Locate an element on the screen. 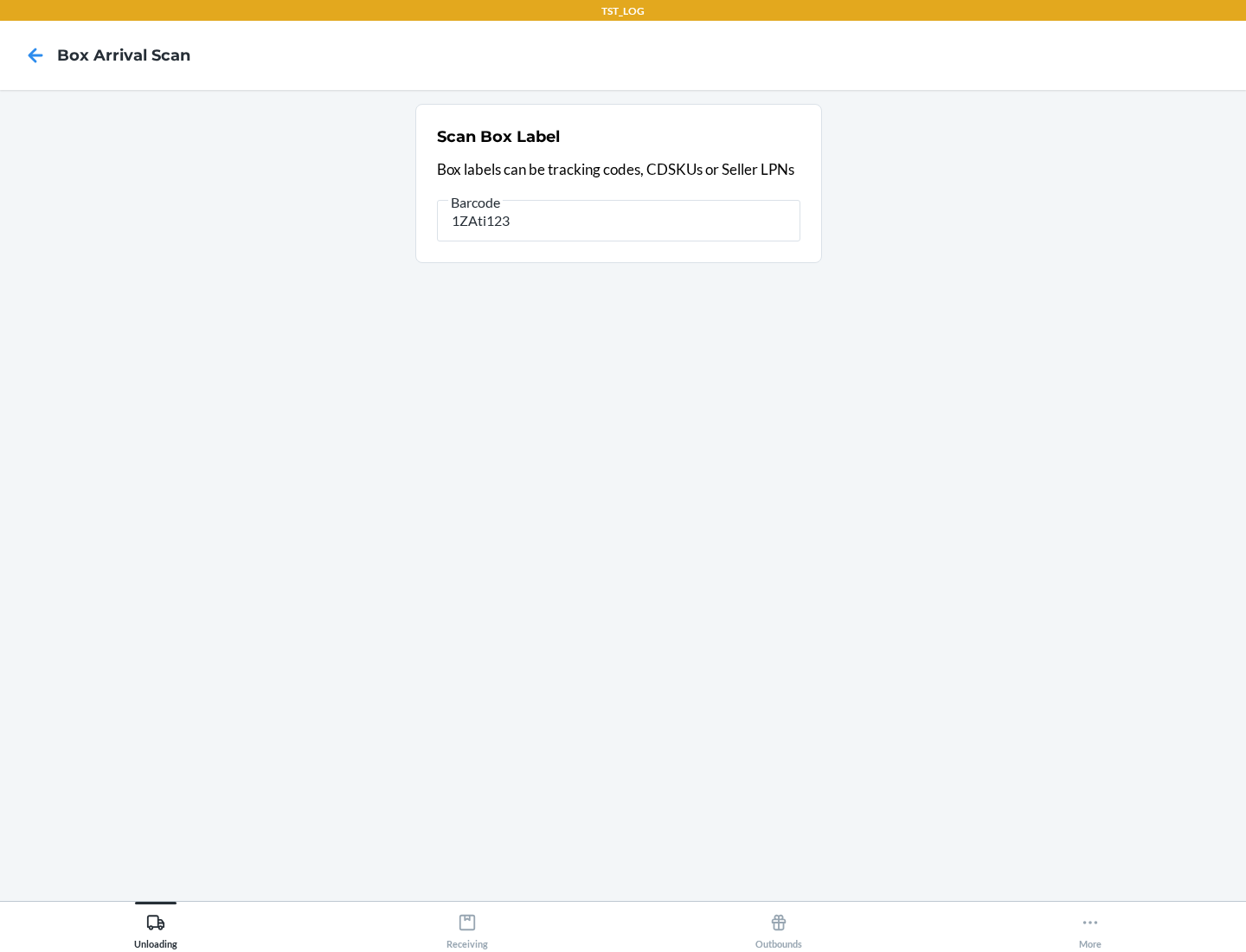 The image size is (1246, 952). div: Outbounds is located at coordinates (778, 928).